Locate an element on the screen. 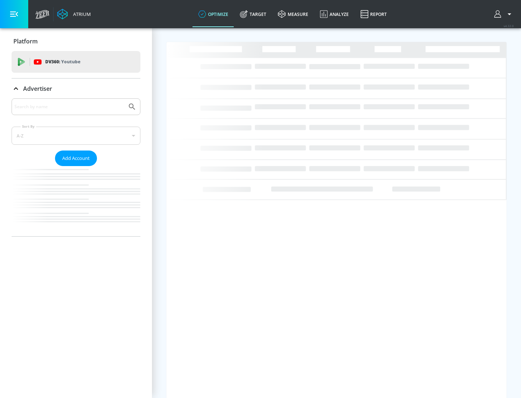 This screenshot has width=521, height=398. nav: list of Advertiser is located at coordinates (76, 201).